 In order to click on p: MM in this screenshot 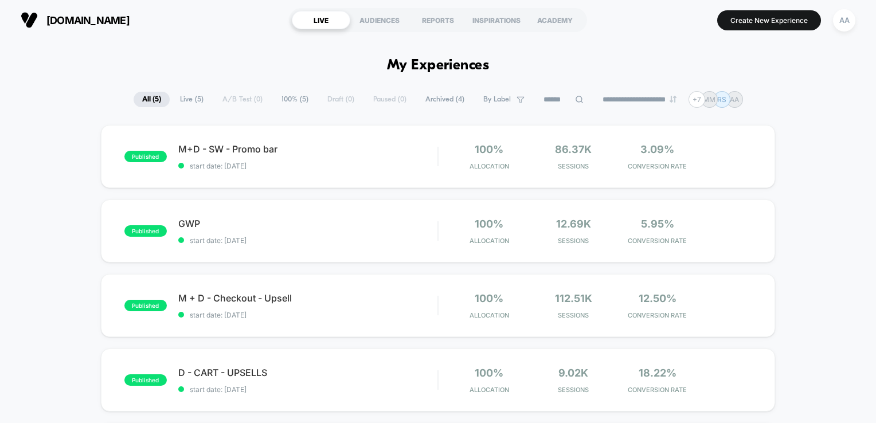, I will do `click(709, 99)`.